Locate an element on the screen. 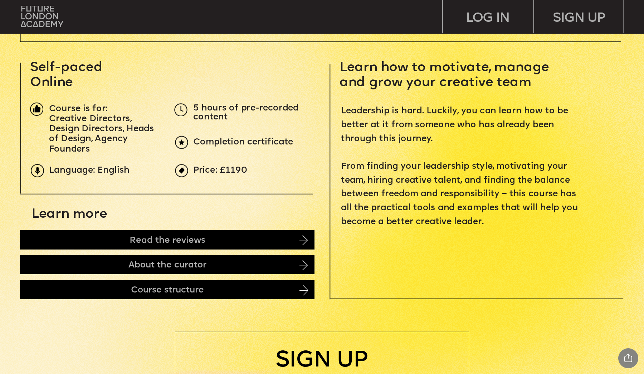 This screenshot has width=644, height=374. img: upload-9eb2eadd-7bf9-4b2b-b585-6dd8b9275b41.png is located at coordinates (37, 171).